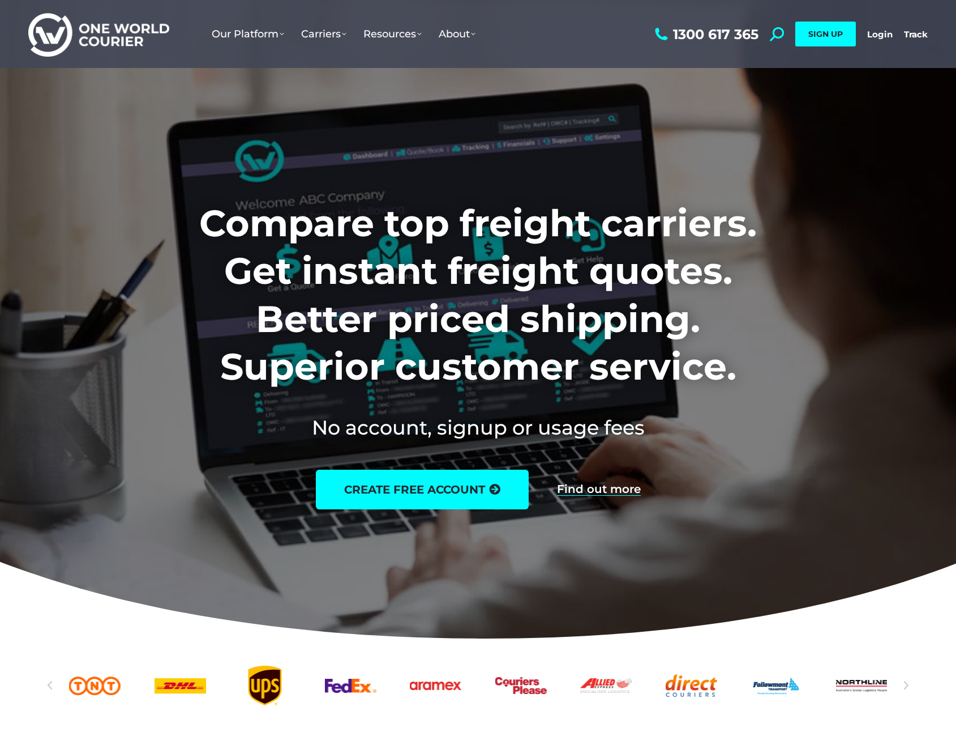  I want to click on a: DHl logo, so click(179, 685).